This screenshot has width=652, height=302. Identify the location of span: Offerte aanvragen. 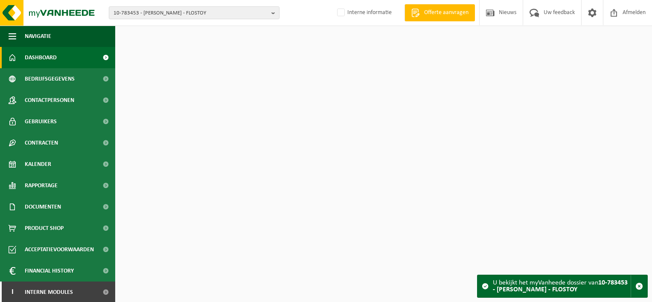
(446, 13).